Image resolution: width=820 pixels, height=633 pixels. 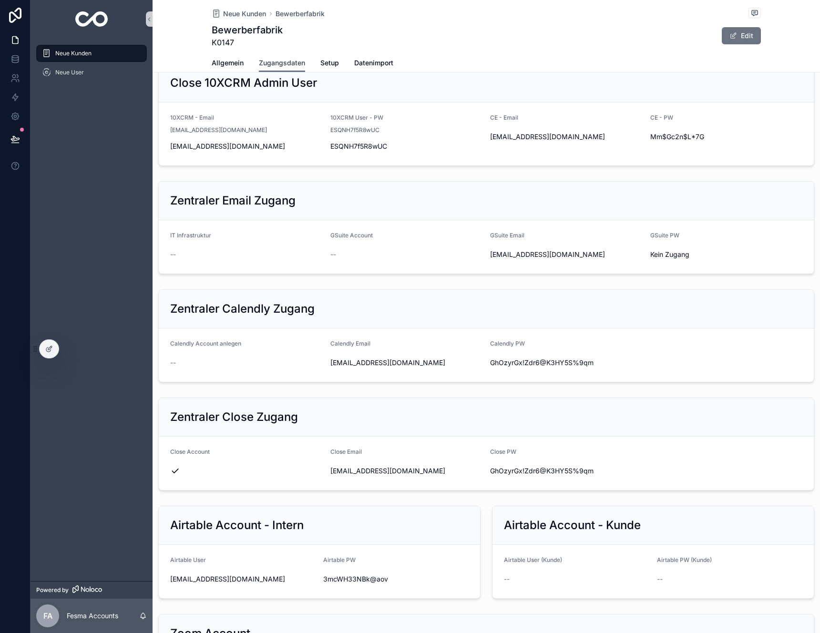 What do you see at coordinates (242, 309) in the screenshot?
I see `h2: Zentraler Calendly Zugang` at bounding box center [242, 309].